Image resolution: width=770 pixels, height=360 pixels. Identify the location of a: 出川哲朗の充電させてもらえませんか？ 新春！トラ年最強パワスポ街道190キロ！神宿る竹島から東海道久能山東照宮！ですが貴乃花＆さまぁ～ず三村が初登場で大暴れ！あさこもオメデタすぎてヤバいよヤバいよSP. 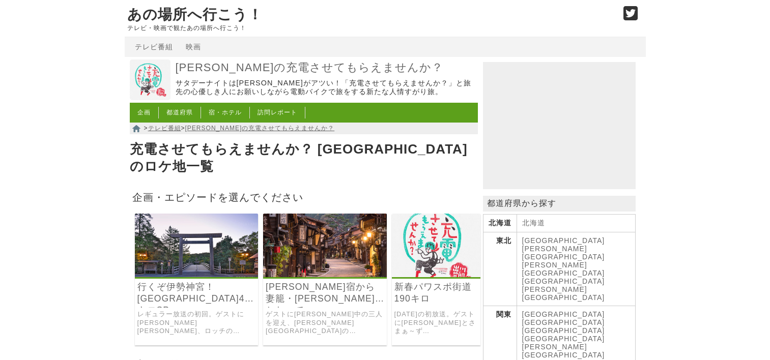
(436, 274).